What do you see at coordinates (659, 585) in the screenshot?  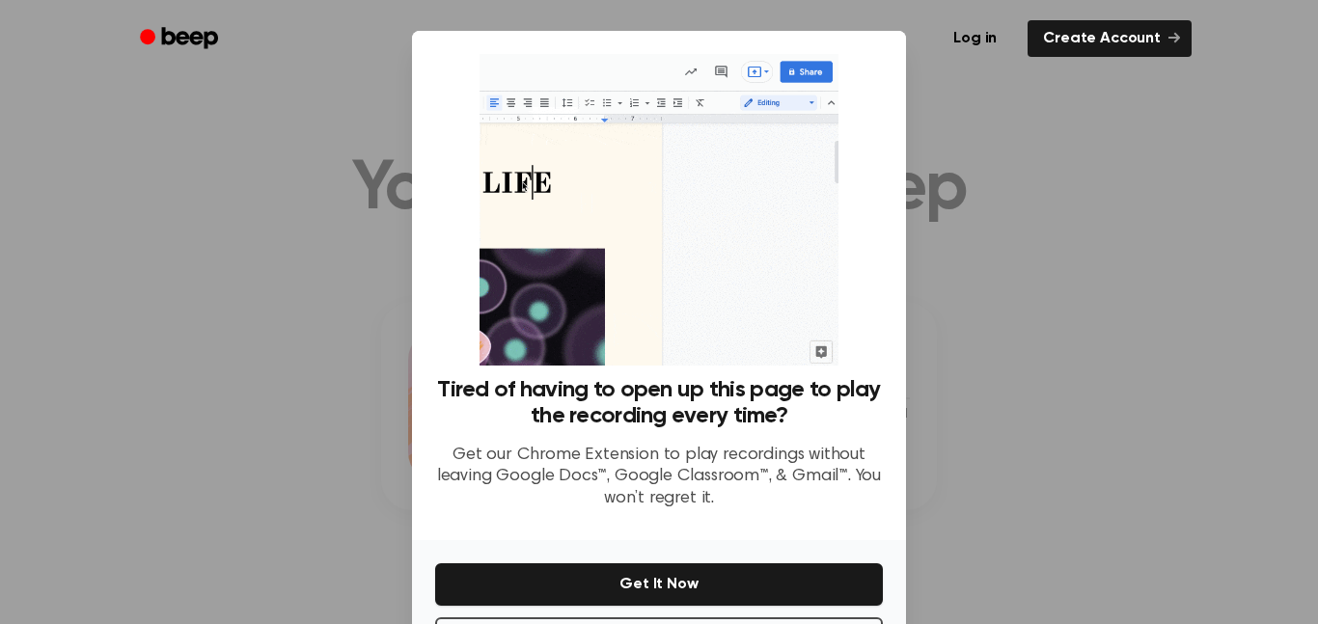 I see `button: Get It Now` at bounding box center [659, 585].